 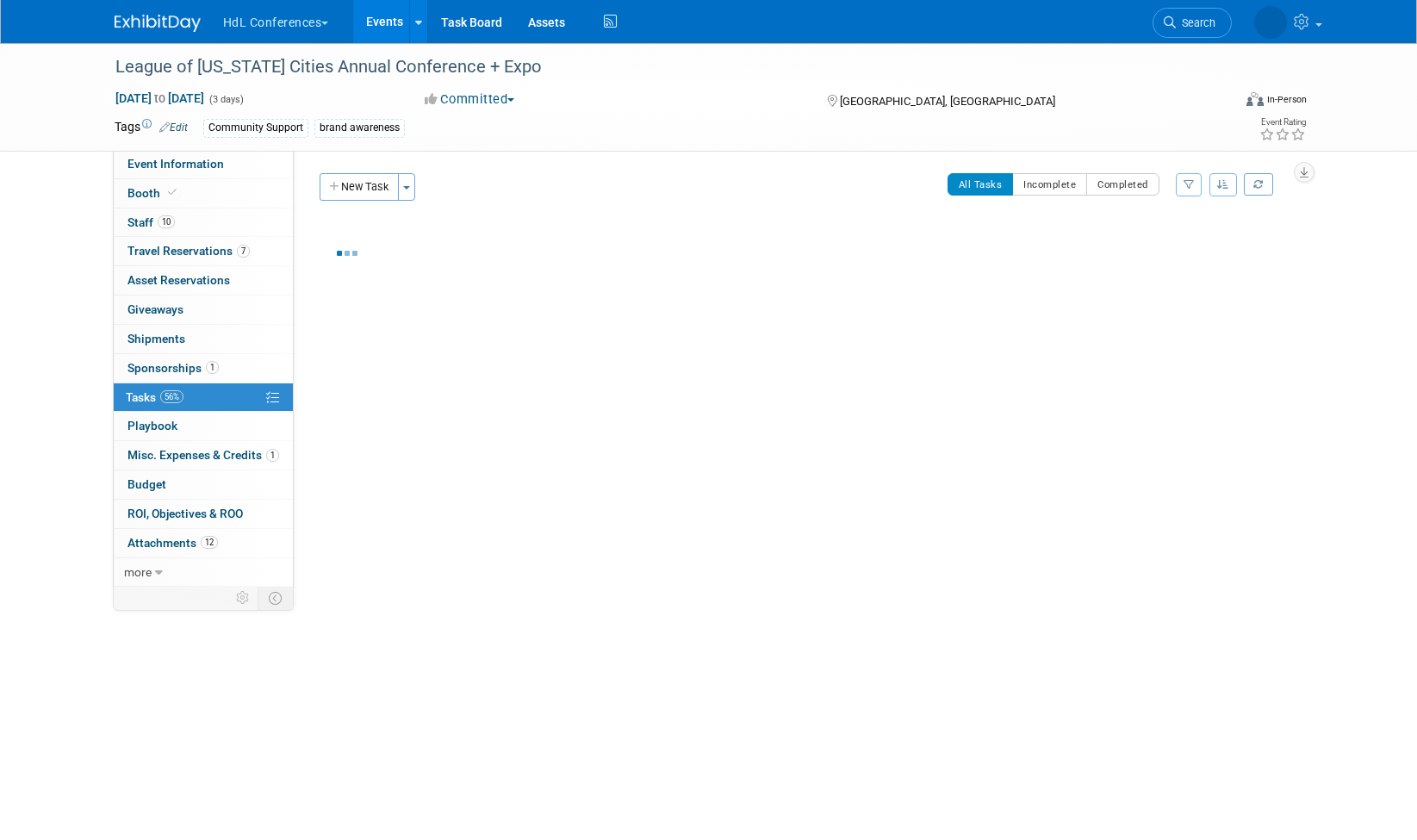 What do you see at coordinates (204, 280) in the screenshot?
I see `a: Asset Reservations` at bounding box center [204, 280].